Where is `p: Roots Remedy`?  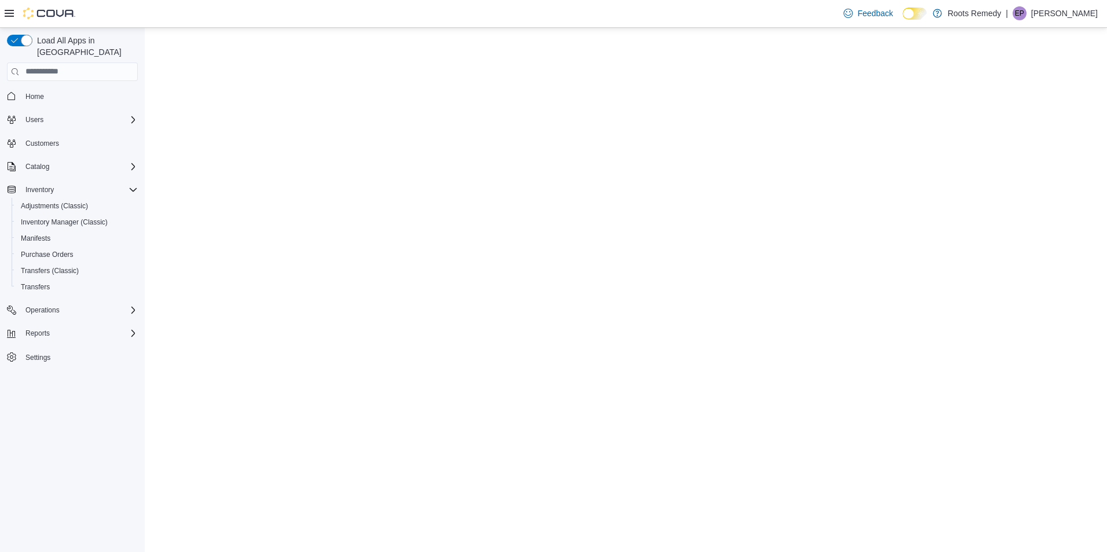
p: Roots Remedy is located at coordinates (975, 13).